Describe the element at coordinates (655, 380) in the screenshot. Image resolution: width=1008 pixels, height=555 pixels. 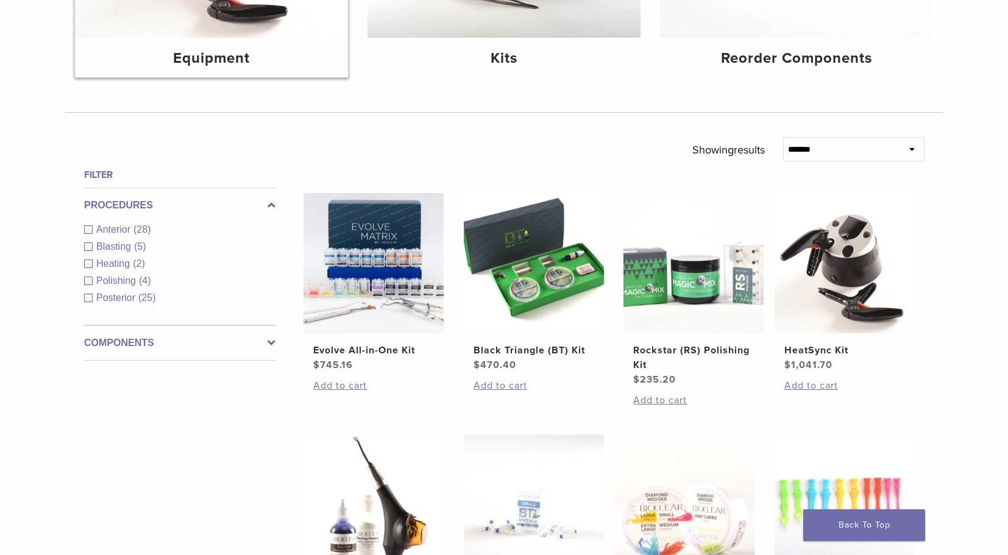
I see `bdi: 235.20` at that location.